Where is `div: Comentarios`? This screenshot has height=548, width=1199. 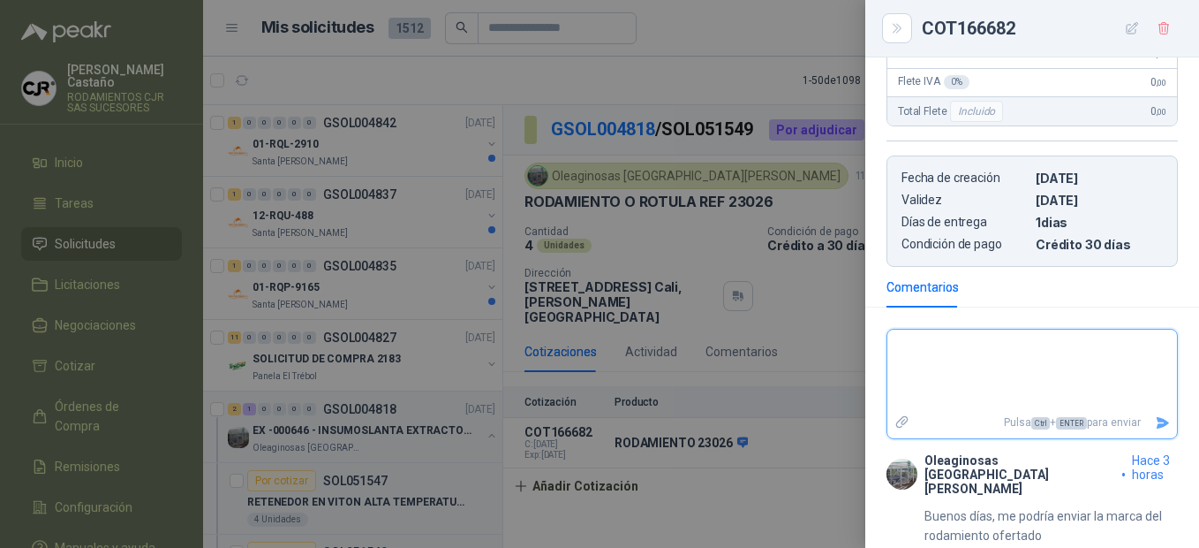
div: Comentarios is located at coordinates (923, 287).